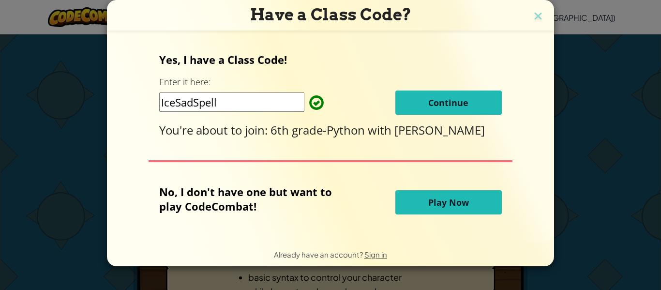  I want to click on label: Enter it here:, so click(185, 82).